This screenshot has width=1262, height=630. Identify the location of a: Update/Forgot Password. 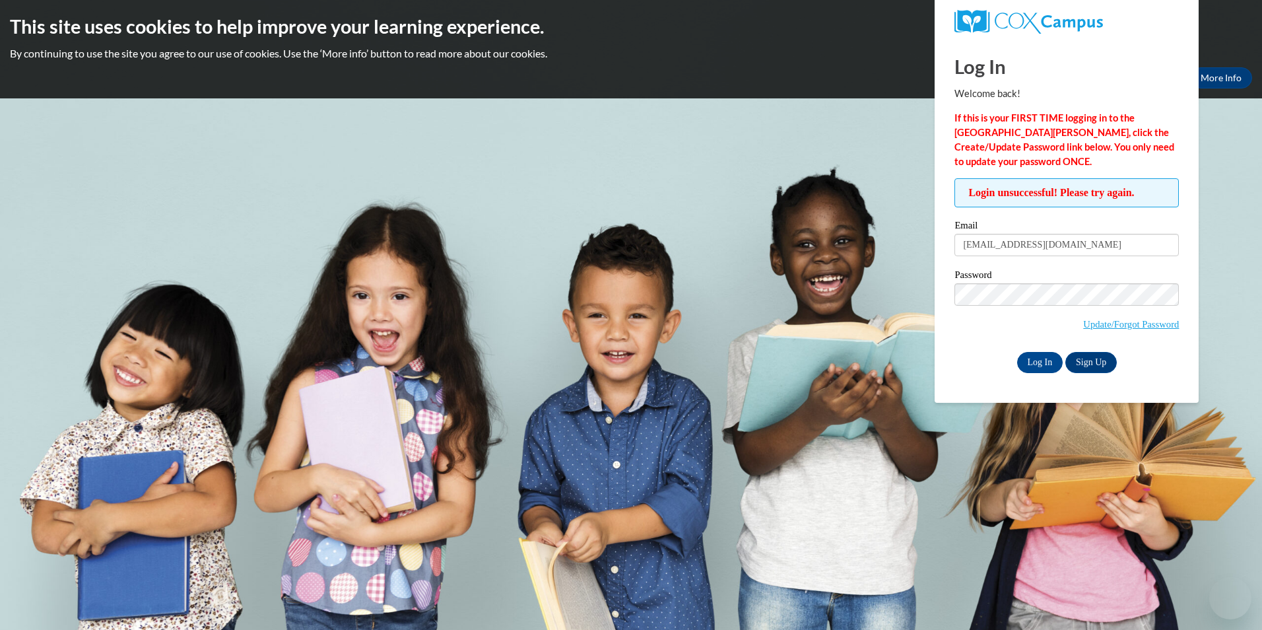
(1131, 324).